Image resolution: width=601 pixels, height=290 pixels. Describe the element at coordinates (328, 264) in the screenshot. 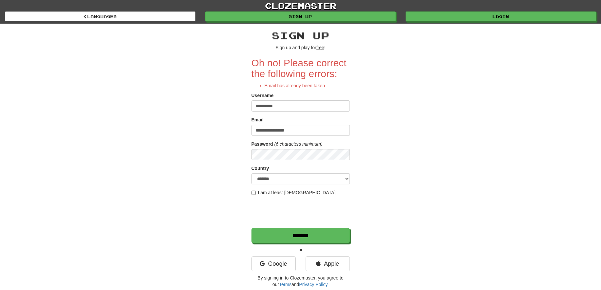

I see `a: Apple` at that location.